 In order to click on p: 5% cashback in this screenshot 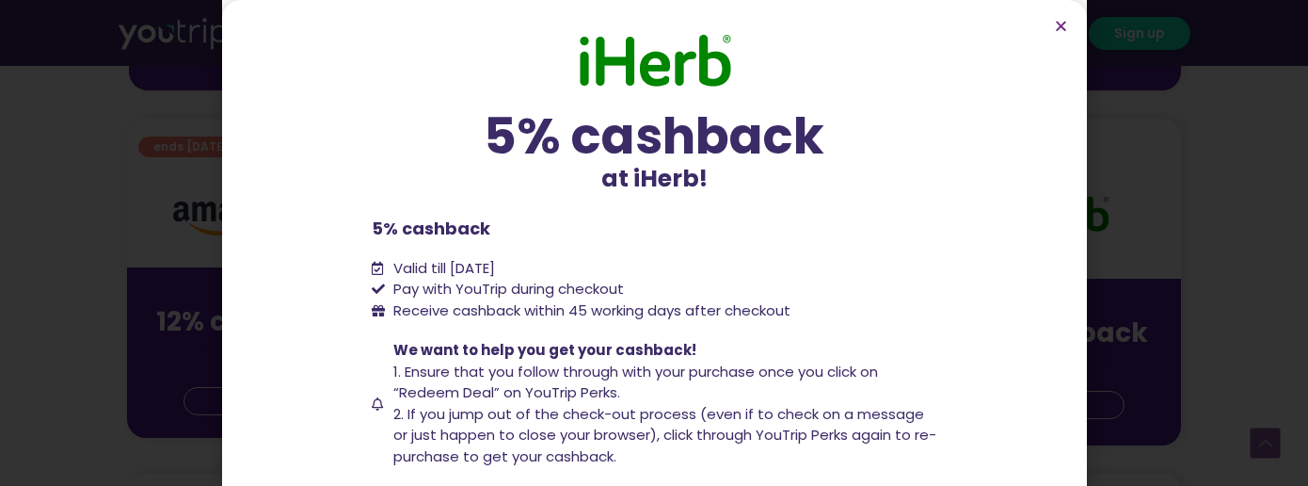, I will do `click(654, 228)`.